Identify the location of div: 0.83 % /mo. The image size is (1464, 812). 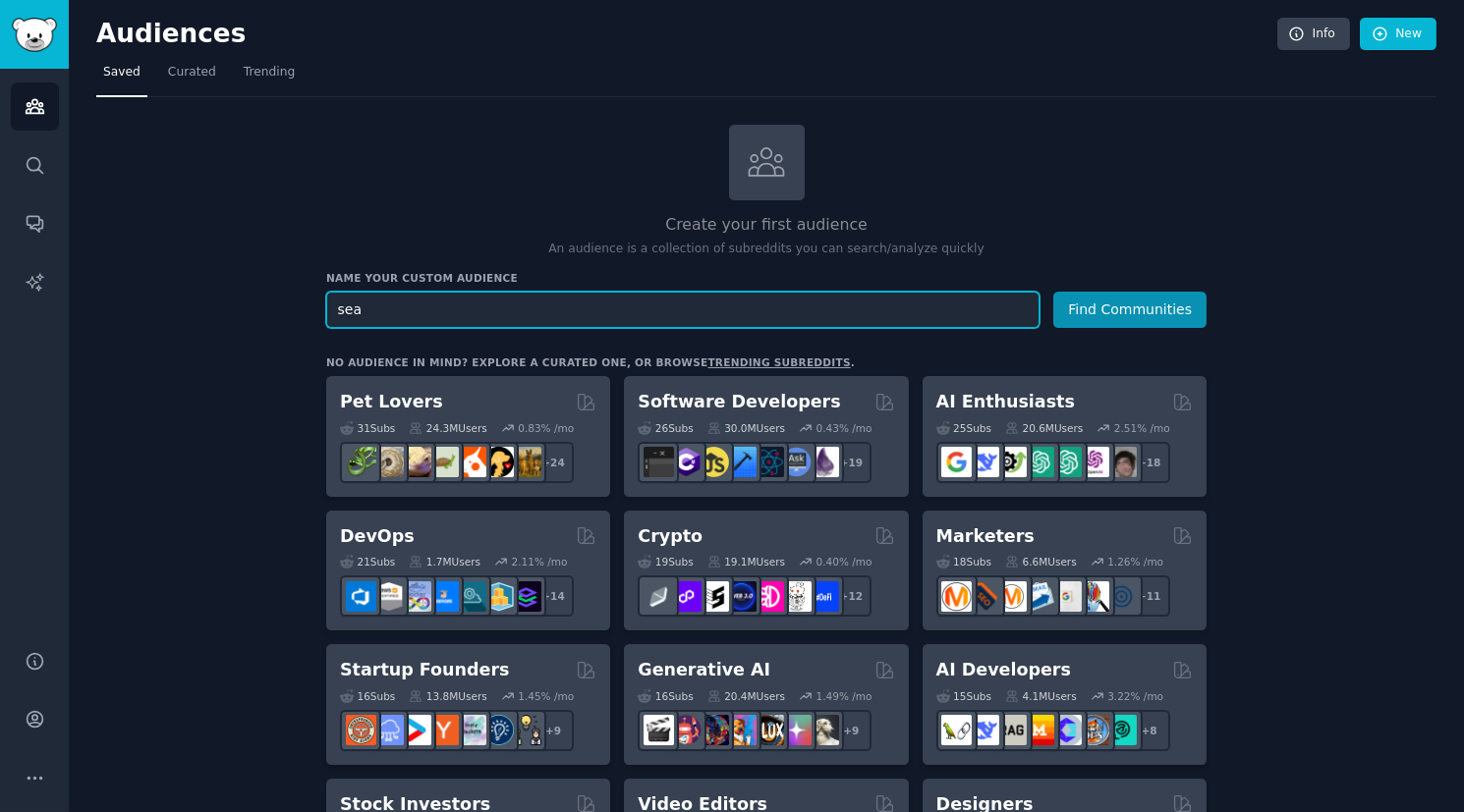
(545, 428).